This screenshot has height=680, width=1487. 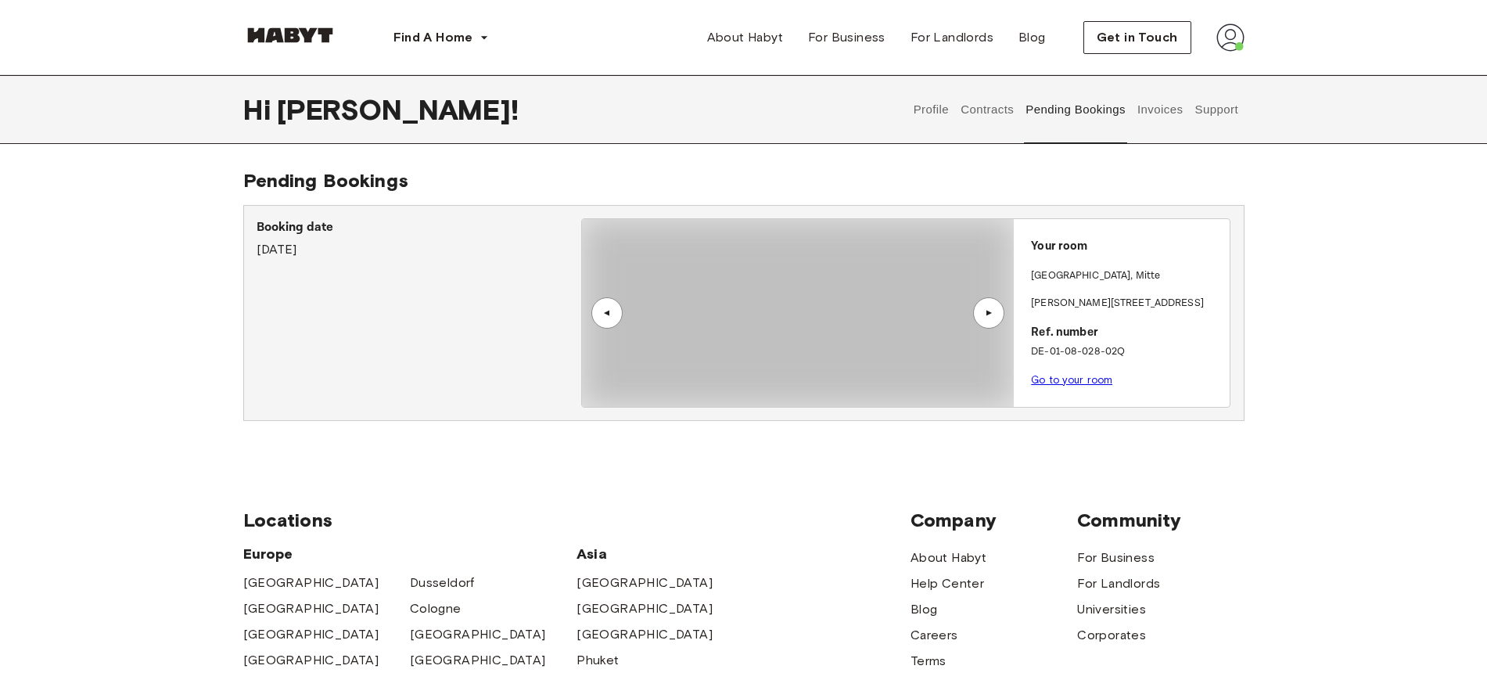 I want to click on button: Get in Touch, so click(x=1137, y=38).